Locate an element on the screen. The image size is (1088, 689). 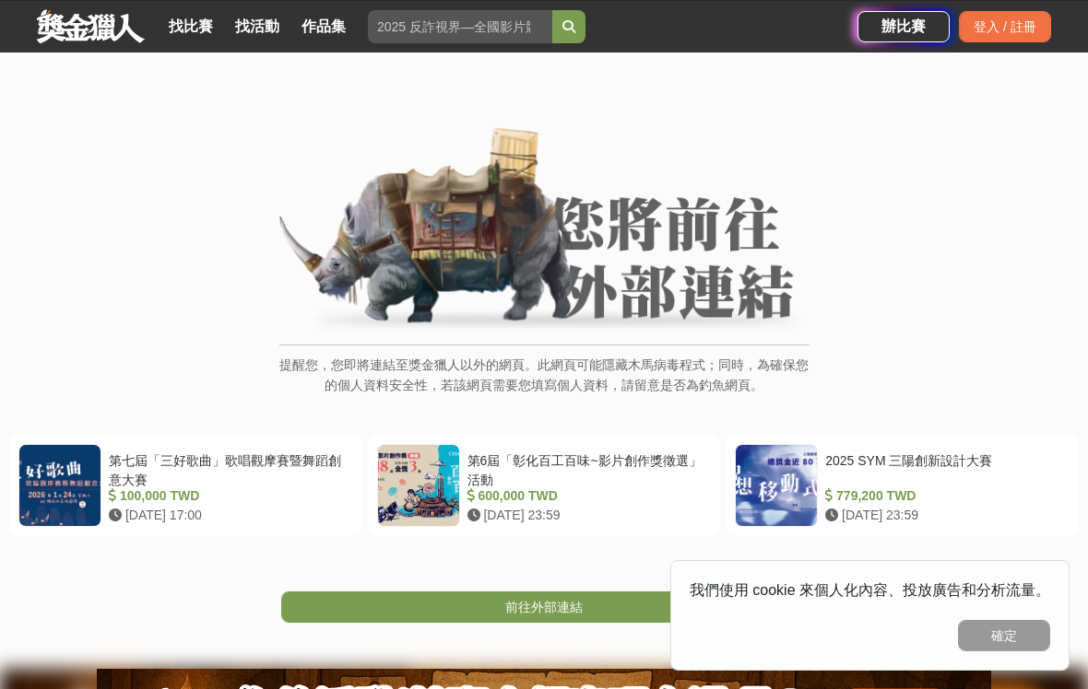
div: 登入 / 註冊 is located at coordinates (1005, 27).